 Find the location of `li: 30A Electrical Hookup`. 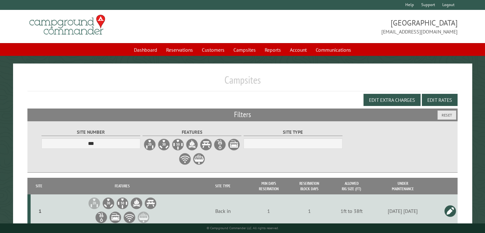

li: 30A Electrical Hookup is located at coordinates (109, 203).